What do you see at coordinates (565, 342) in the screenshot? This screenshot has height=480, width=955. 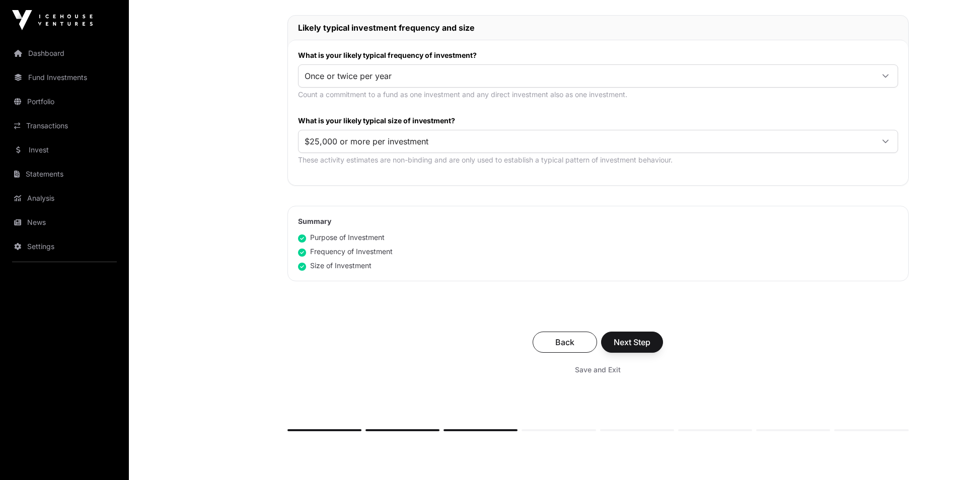 I see `a: Back` at bounding box center [565, 342].